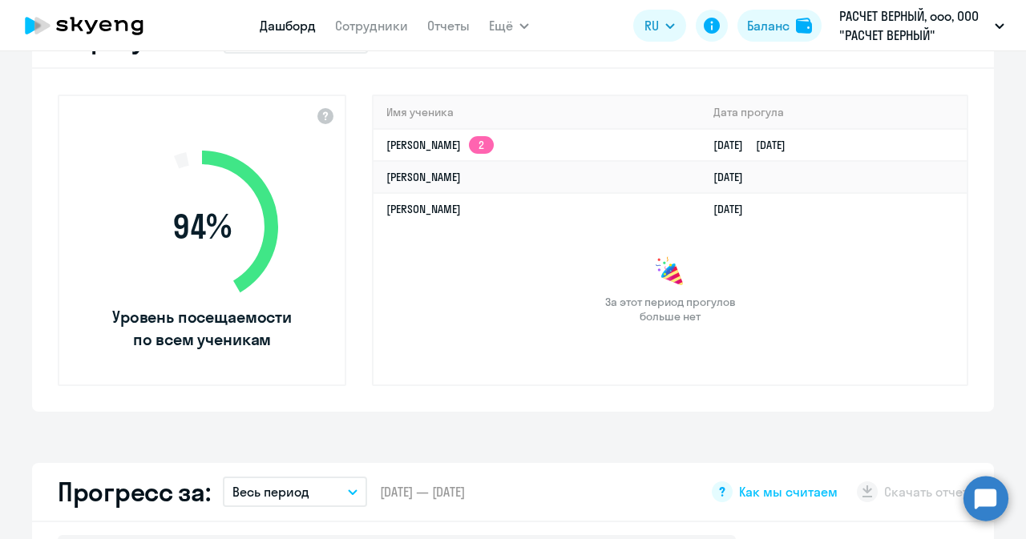 The height and width of the screenshot is (539, 1026). I want to click on h2: Прогресс за:, so click(134, 492).